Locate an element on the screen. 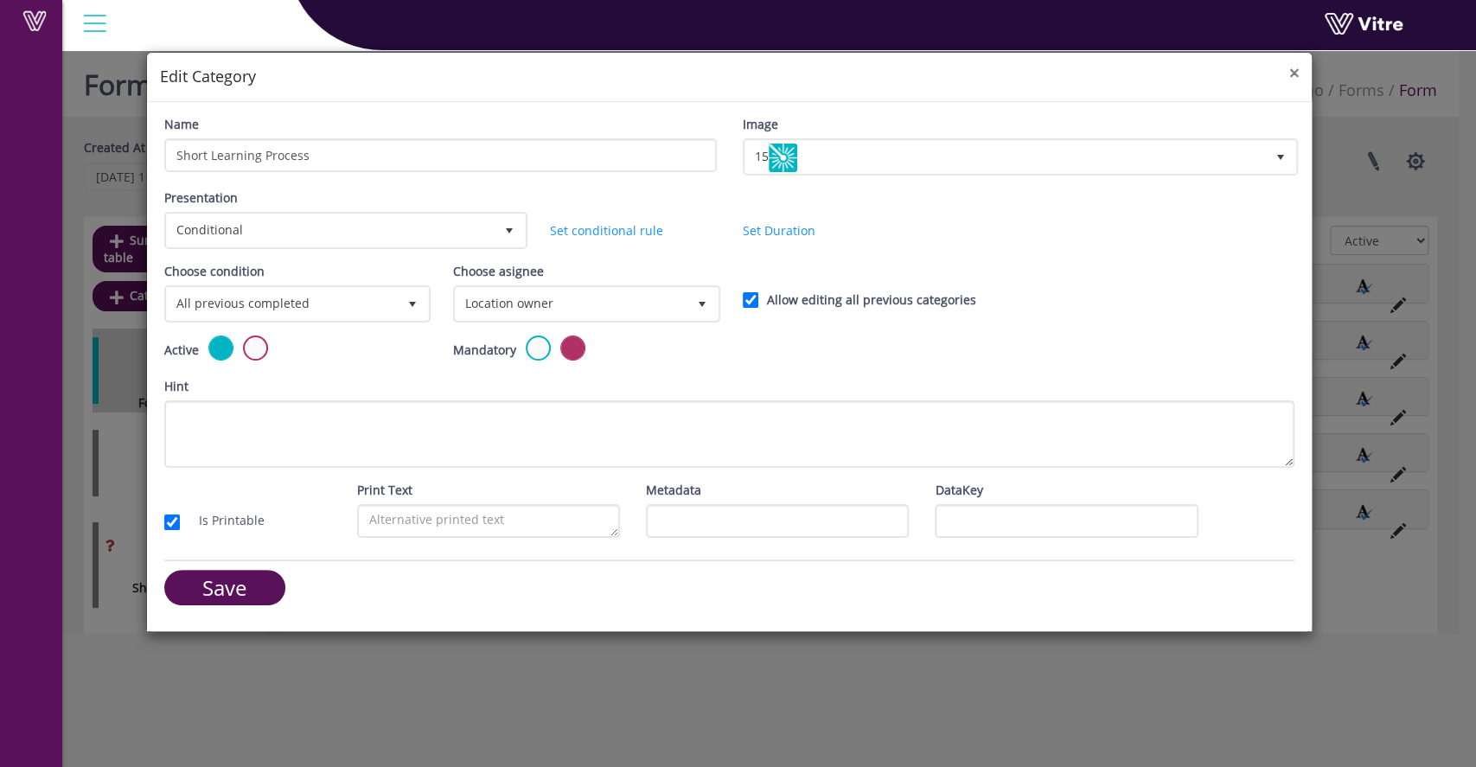  span: Location owner is located at coordinates (571, 304).